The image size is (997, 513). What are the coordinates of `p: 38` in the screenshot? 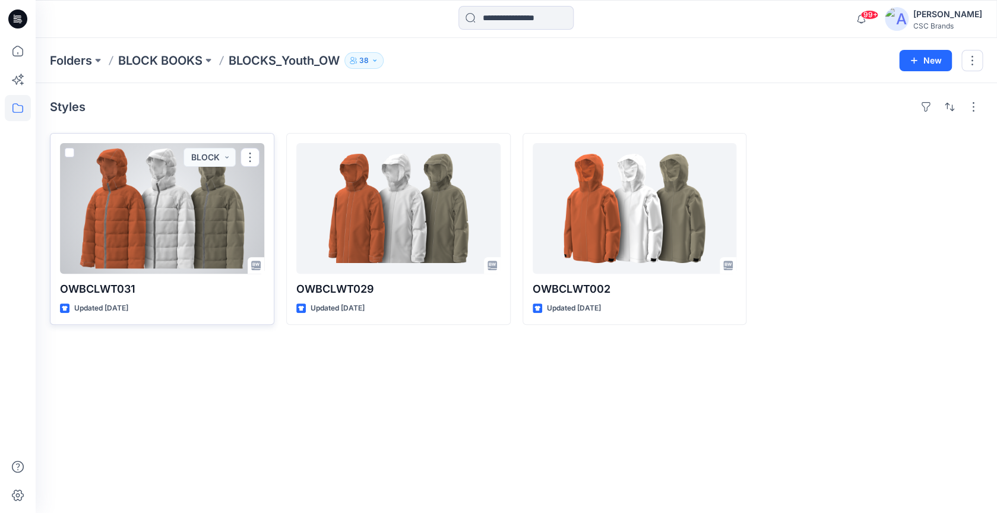 It's located at (364, 61).